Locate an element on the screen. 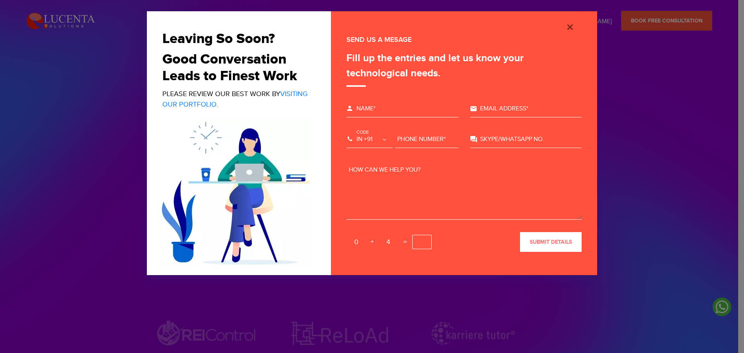  img: cross_icon.png is located at coordinates (570, 27).